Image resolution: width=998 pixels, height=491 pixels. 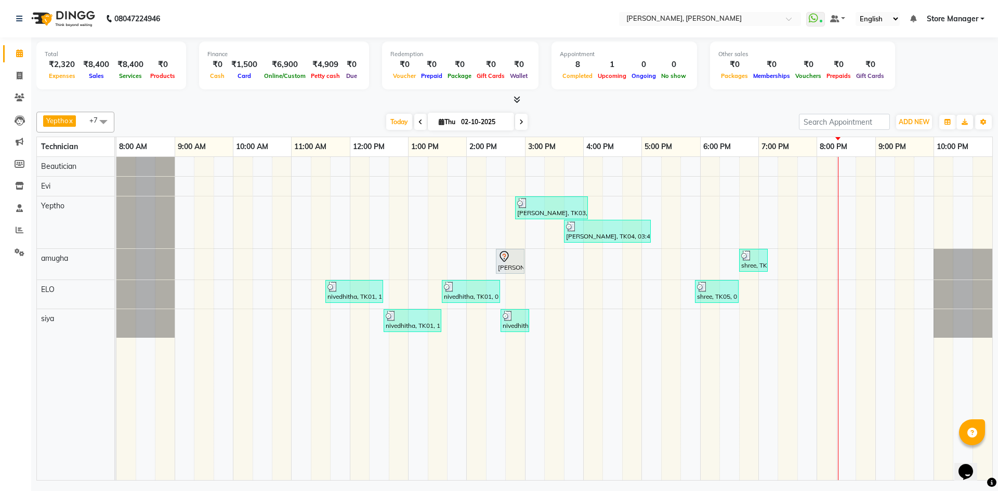 I want to click on a: 8:00 AM, so click(x=133, y=147).